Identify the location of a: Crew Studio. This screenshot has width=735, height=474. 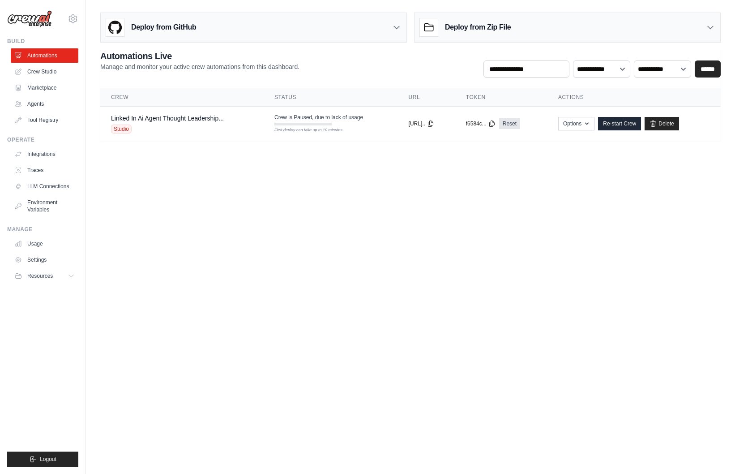
(44, 72).